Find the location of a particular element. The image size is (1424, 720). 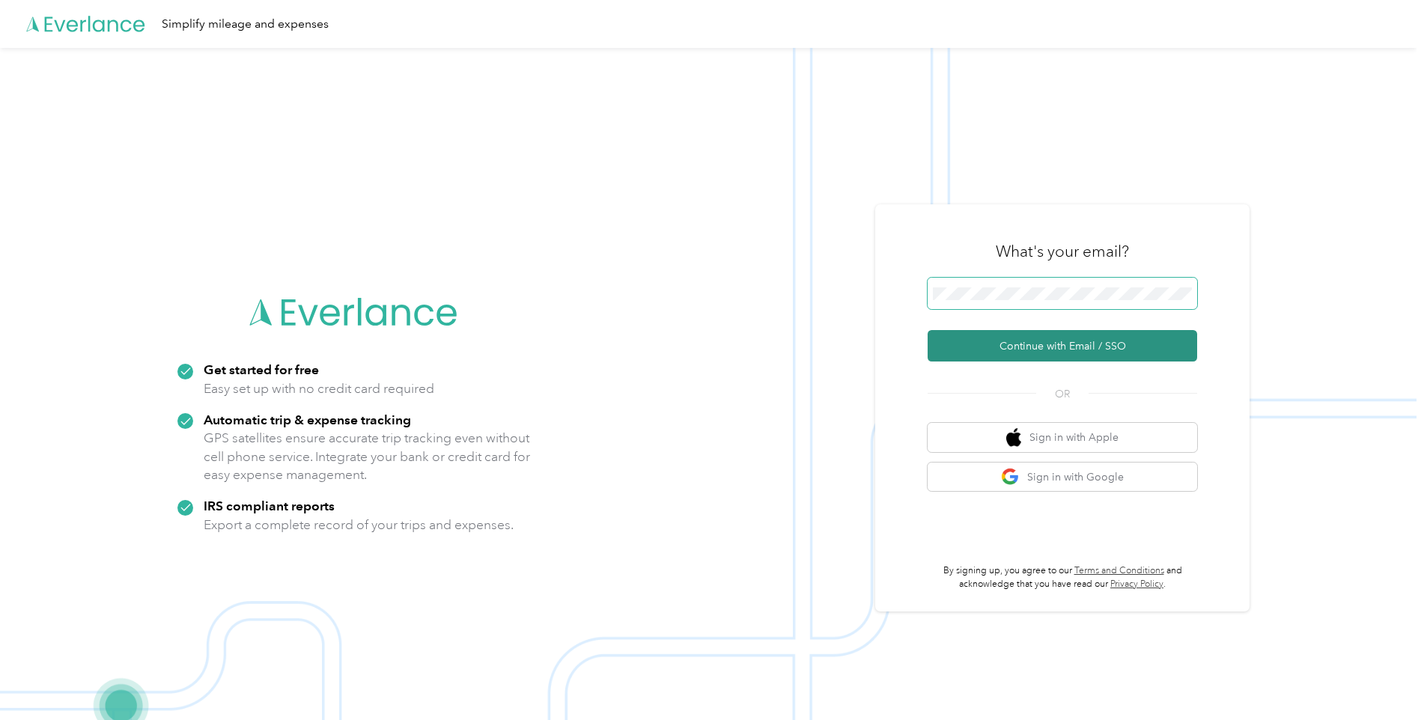

p: Easy set up with no credit card required is located at coordinates (319, 388).